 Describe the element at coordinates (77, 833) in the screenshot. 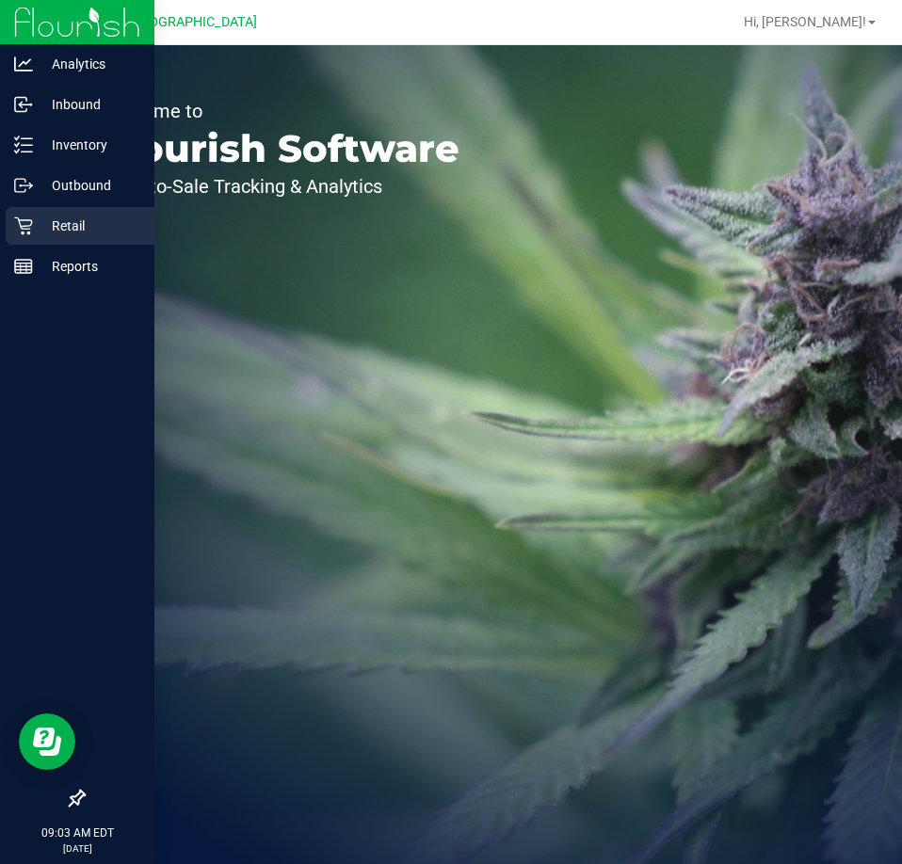

I see `p: 09:03 AM EDT` at that location.